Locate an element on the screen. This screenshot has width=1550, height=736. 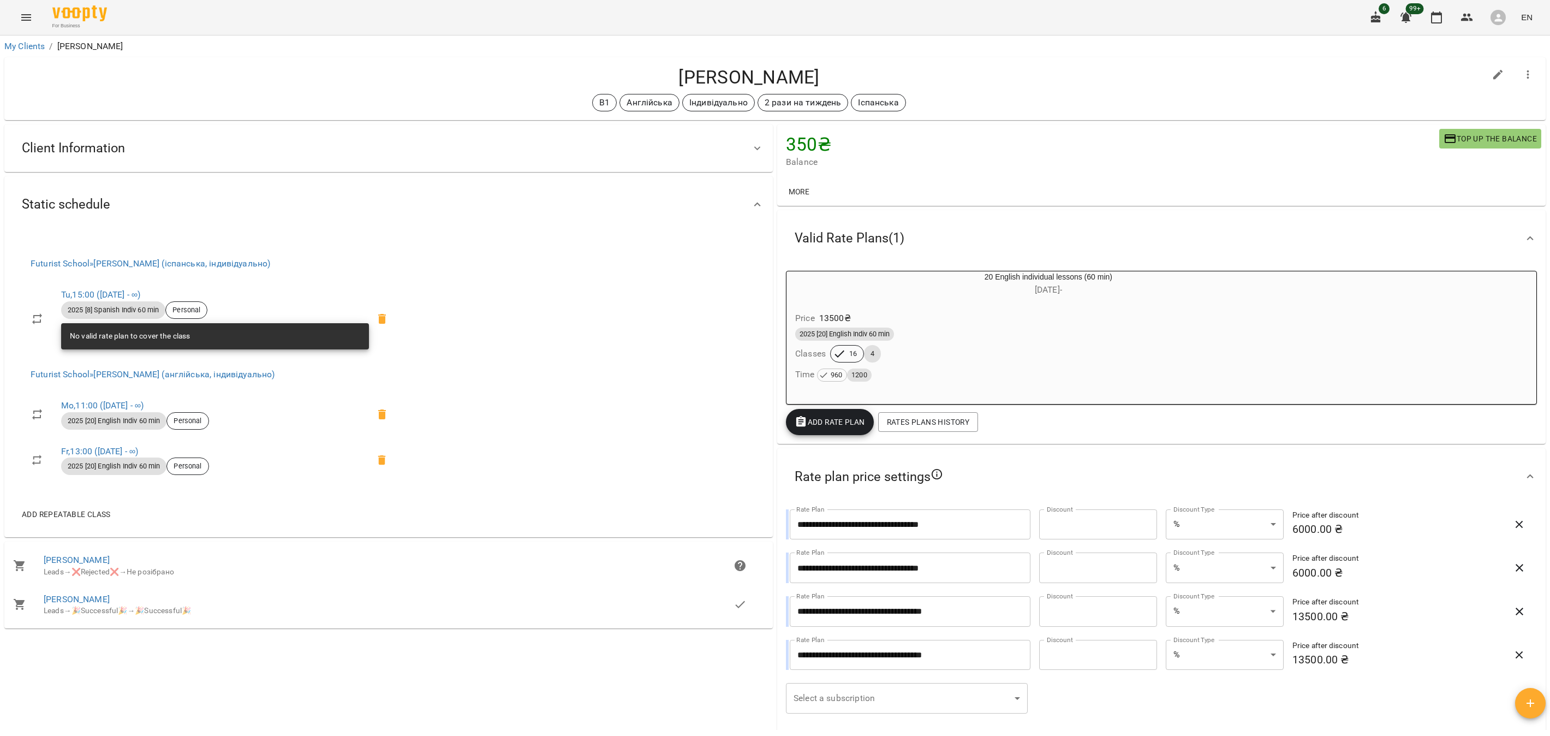
div: Static schedule is located at coordinates (389, 204).